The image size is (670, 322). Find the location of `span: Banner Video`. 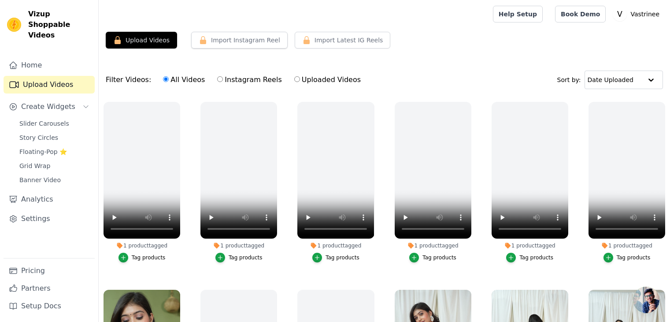

span: Banner Video is located at coordinates (40, 180).